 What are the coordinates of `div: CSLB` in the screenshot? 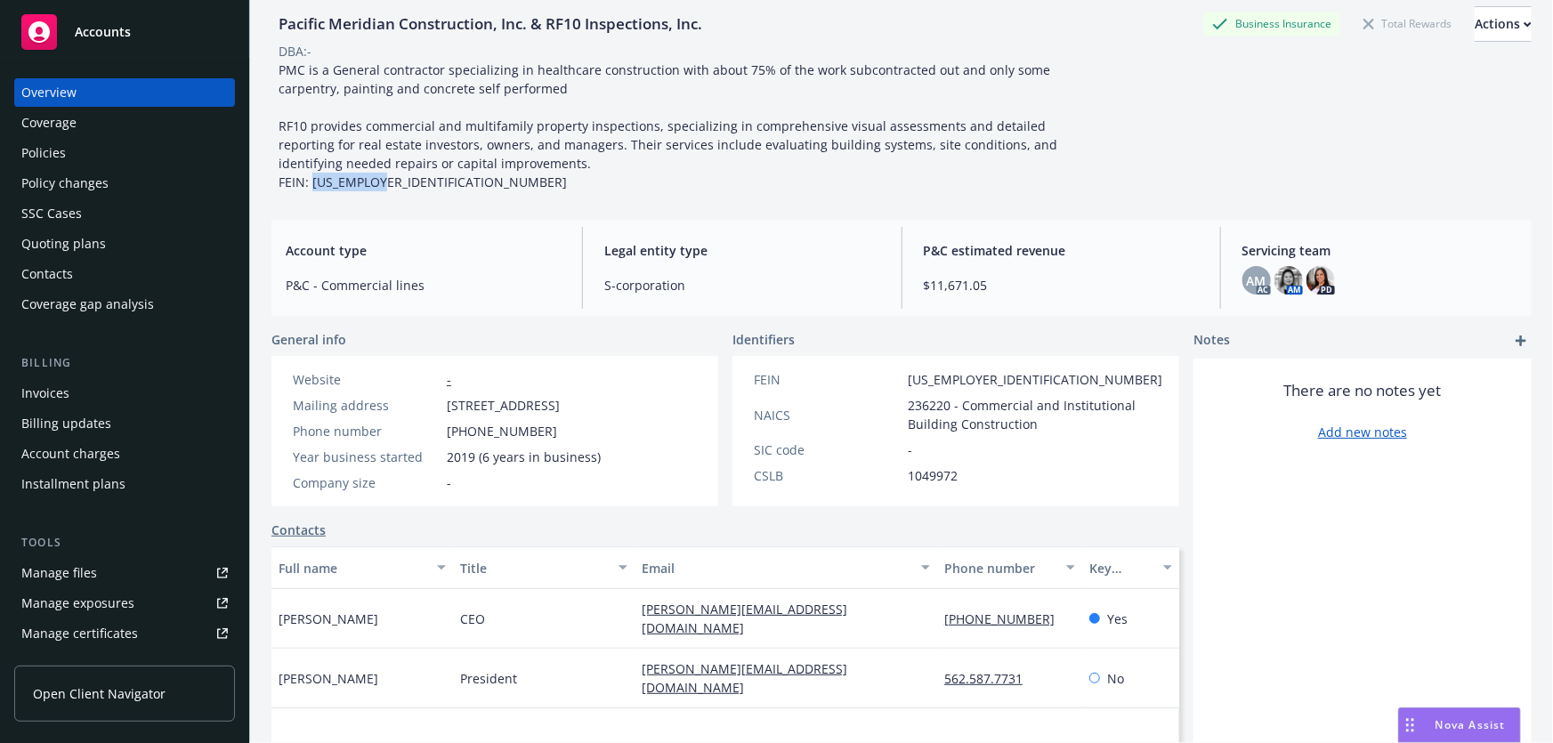 It's located at (827, 475).